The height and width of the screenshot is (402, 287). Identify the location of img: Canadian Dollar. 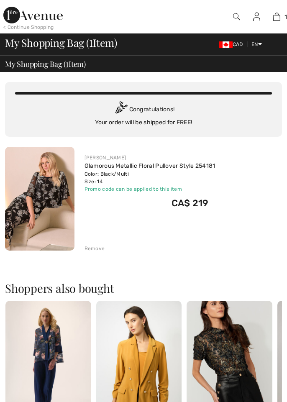
(226, 45).